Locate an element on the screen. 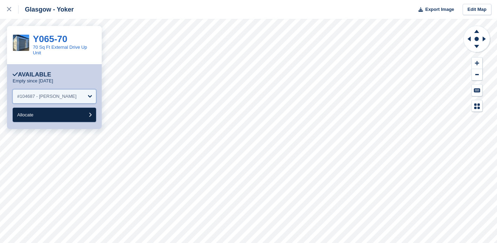 This screenshot has height=243, width=497. a: Edit Map is located at coordinates (477, 9).